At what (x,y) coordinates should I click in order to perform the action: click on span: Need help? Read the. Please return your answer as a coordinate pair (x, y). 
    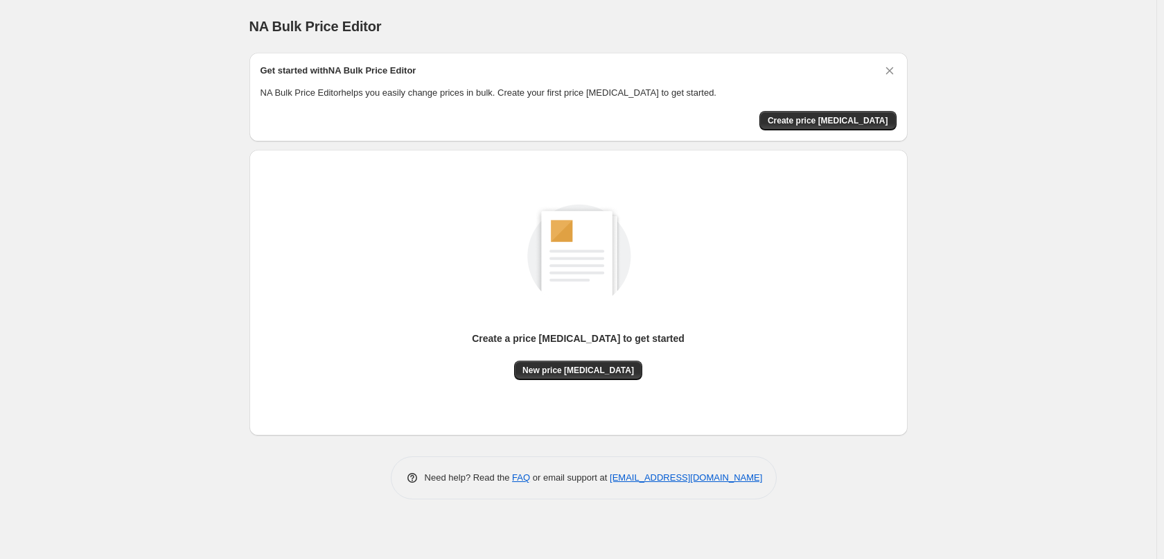
    Looking at the image, I should click on (469, 477).